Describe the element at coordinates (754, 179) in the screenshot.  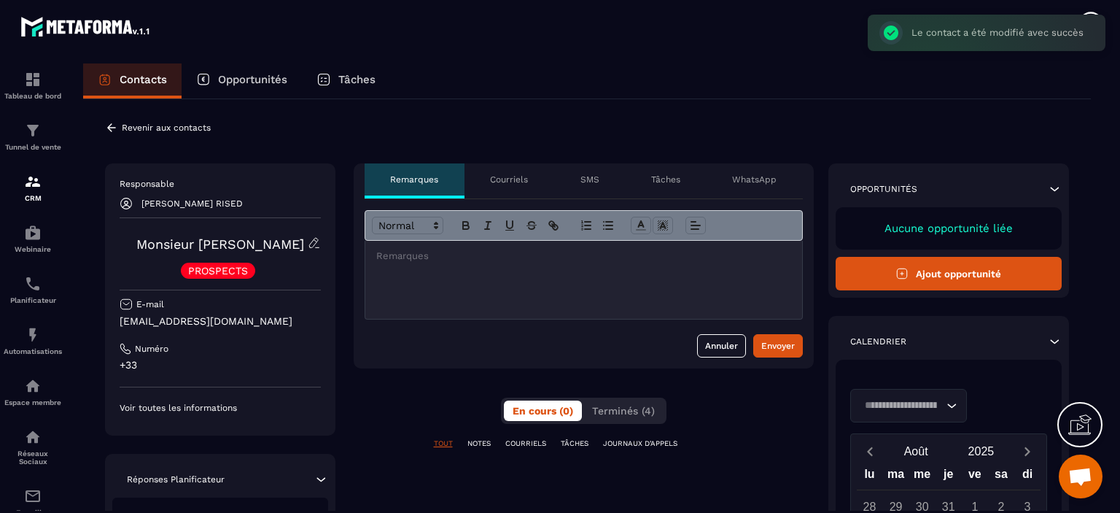
I see `p: WhatsApp` at that location.